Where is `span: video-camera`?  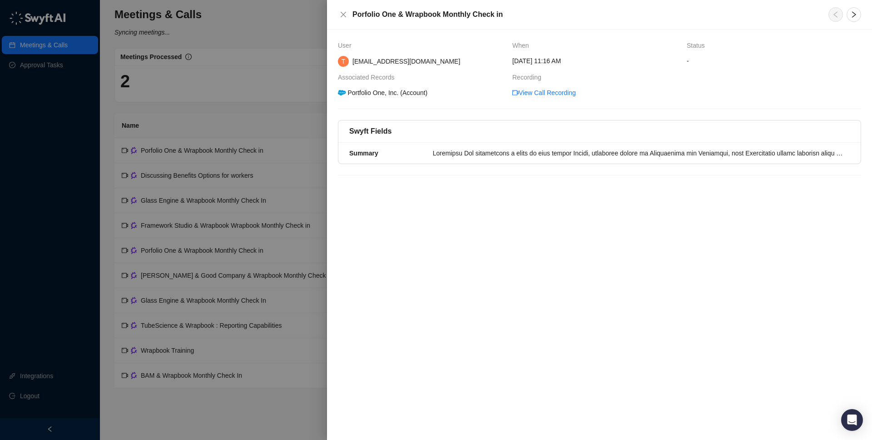 span: video-camera is located at coordinates (516, 93).